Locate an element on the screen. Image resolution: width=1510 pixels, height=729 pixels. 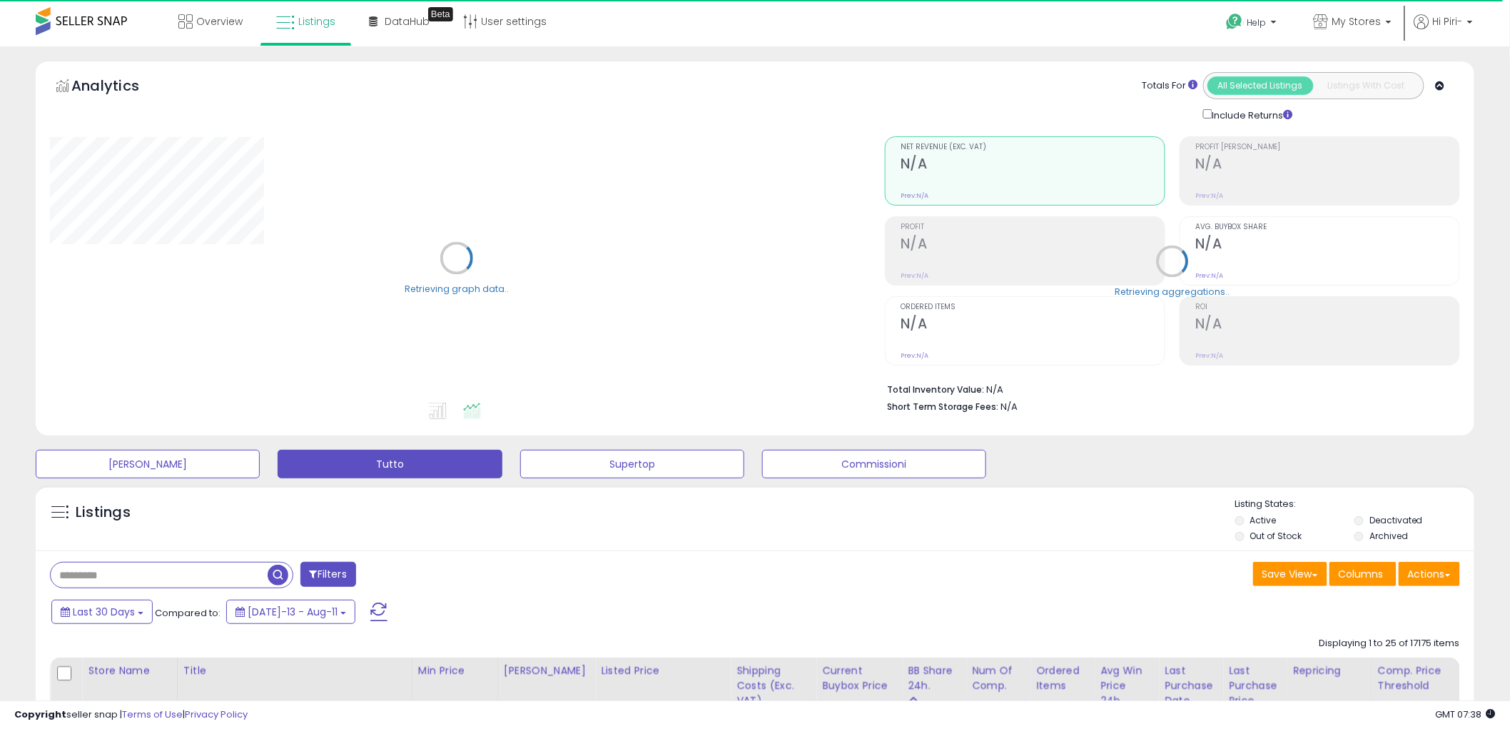
span: 2025-09-11 07:38 GMT is located at coordinates (1466, 714).